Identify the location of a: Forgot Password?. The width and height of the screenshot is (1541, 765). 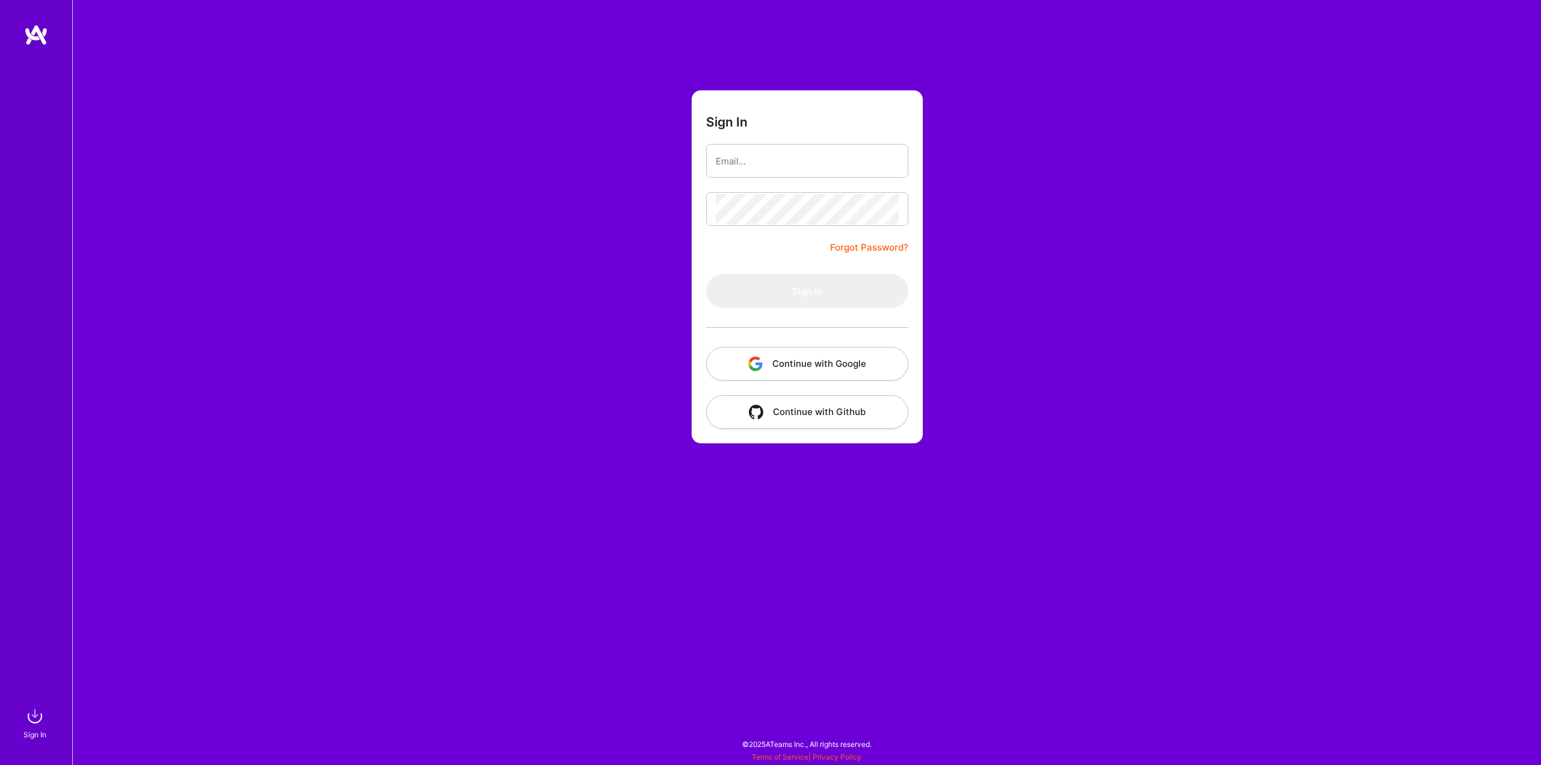
(869, 247).